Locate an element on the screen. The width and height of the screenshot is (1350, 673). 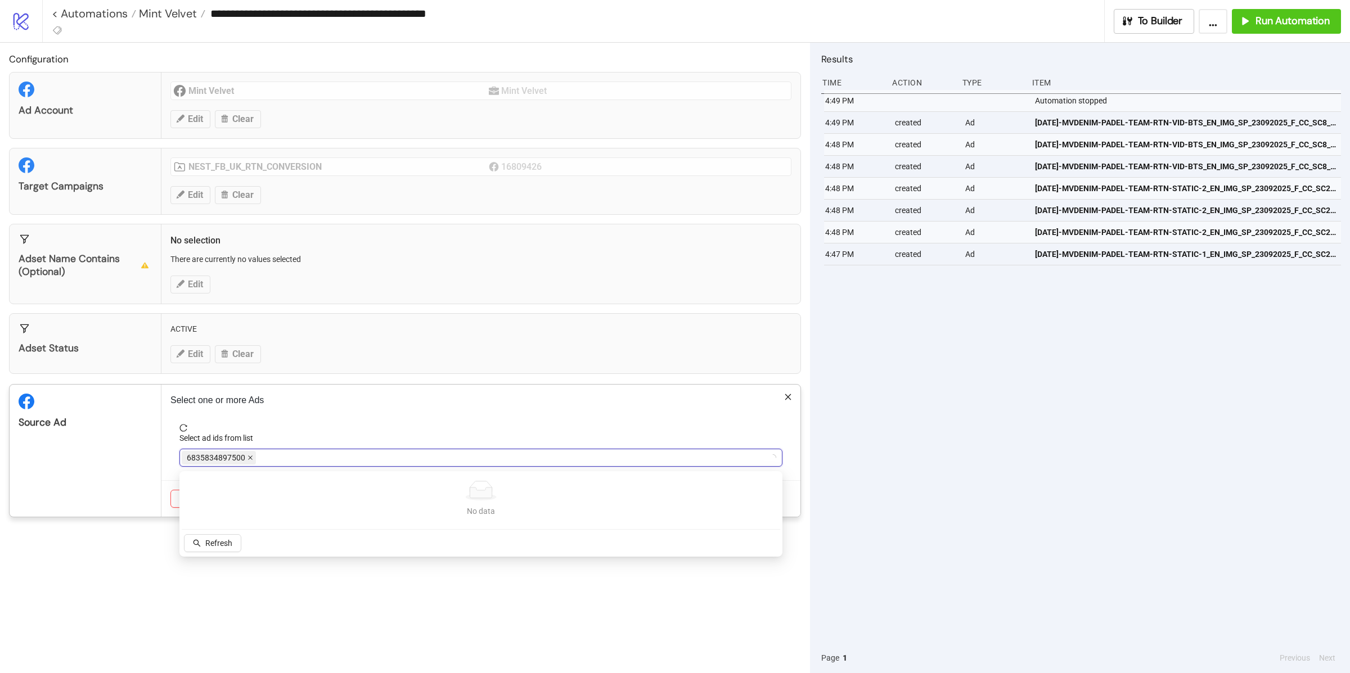
span: To Builder is located at coordinates (1161, 21).